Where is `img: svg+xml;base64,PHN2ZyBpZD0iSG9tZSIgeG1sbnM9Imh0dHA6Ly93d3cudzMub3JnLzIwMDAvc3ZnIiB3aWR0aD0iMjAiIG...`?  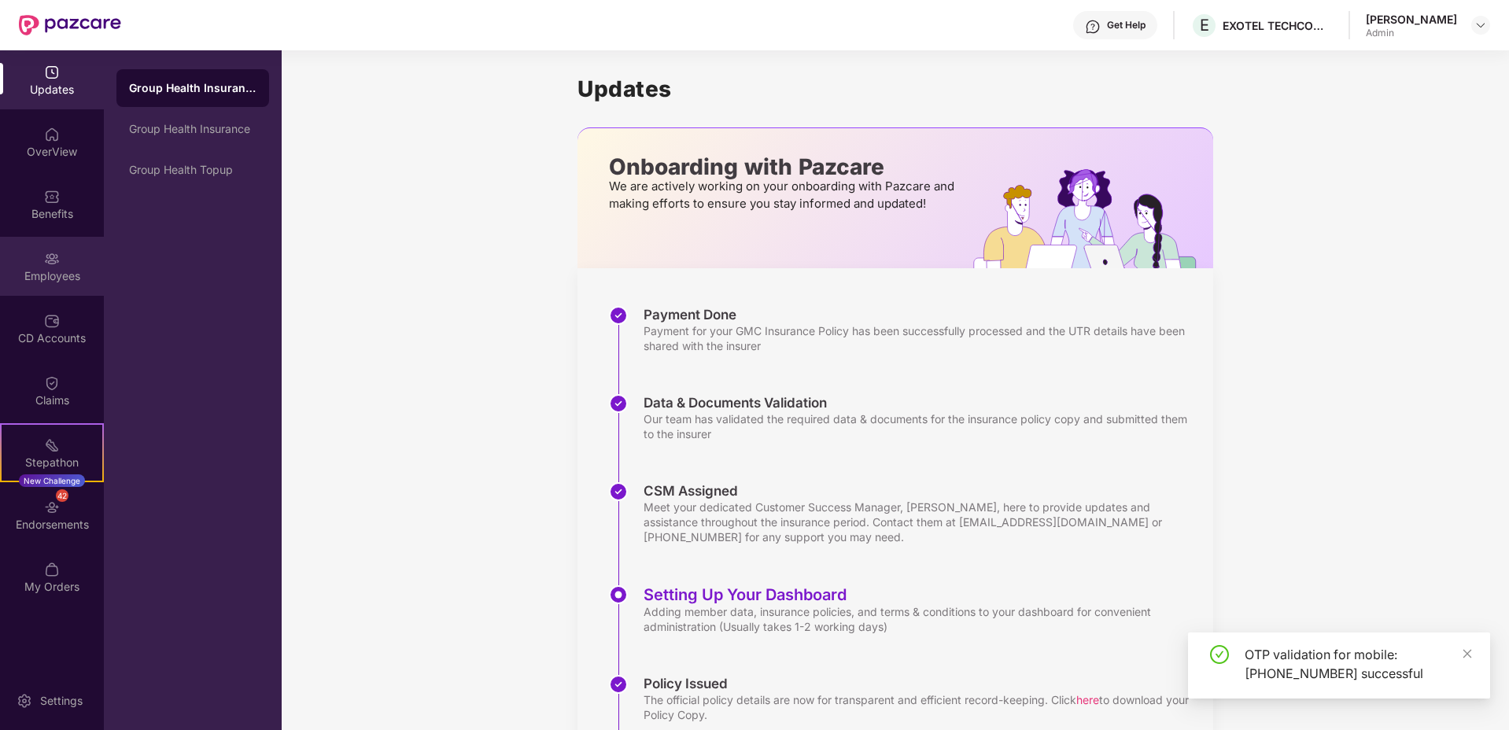
img: svg+xml;base64,PHN2ZyBpZD0iSG9tZSIgeG1sbnM9Imh0dHA6Ly93d3cudzMub3JnLzIwMDAvc3ZnIiB3aWR0aD0iMjAiIG... is located at coordinates (52, 135).